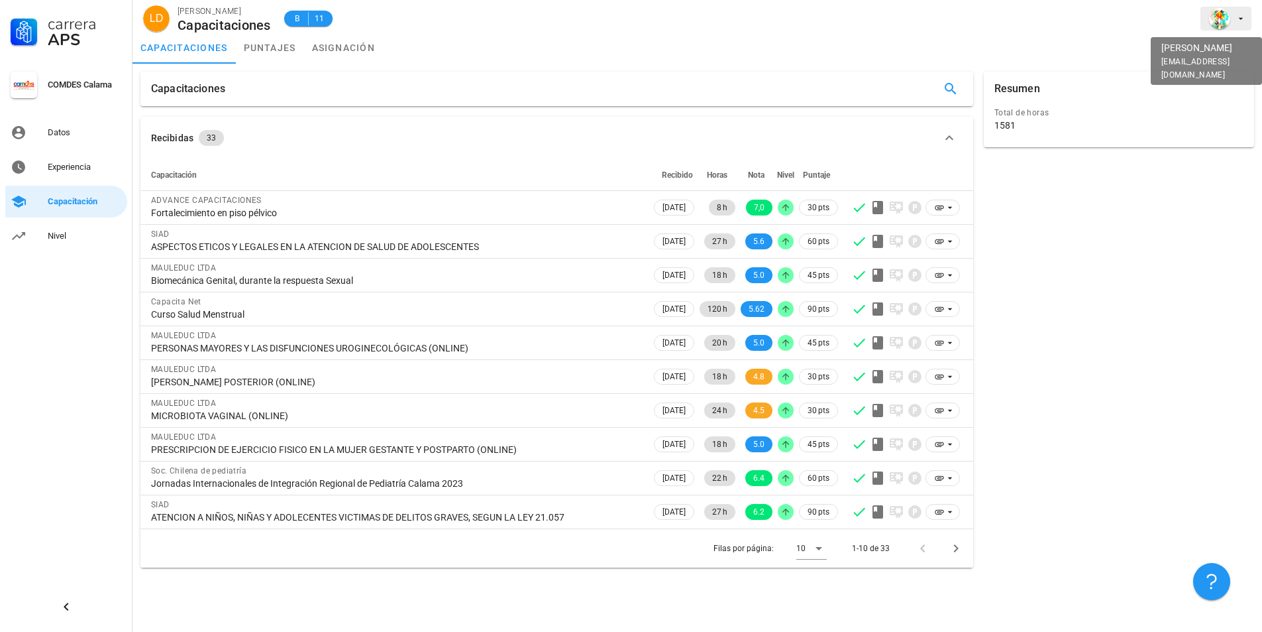 The width and height of the screenshot is (1262, 632). What do you see at coordinates (801, 548) in the screenshot?
I see `div: 10` at bounding box center [801, 548].